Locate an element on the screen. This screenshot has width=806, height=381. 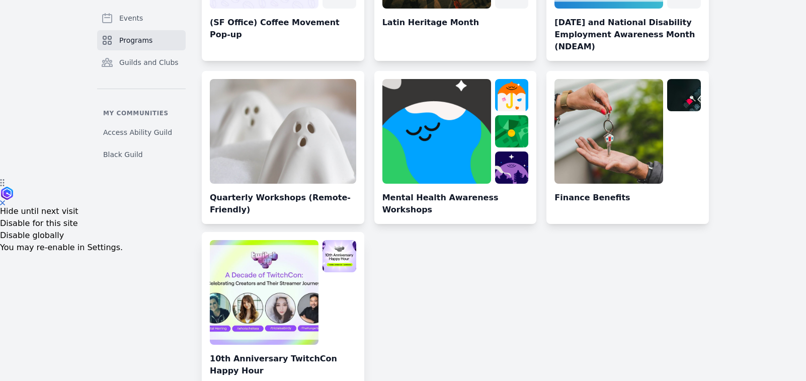
span: Programs is located at coordinates (136, 40).